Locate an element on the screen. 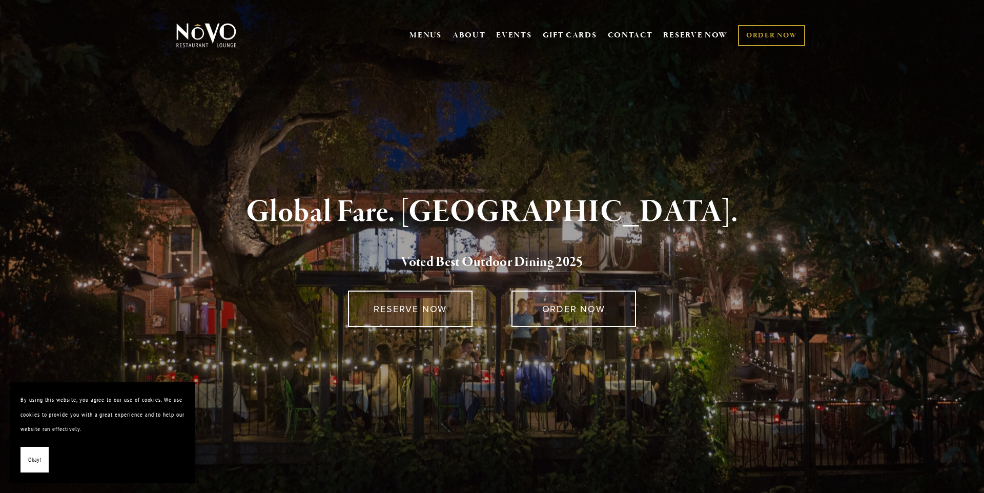 Image resolution: width=984 pixels, height=493 pixels. a: GIFT CARDS is located at coordinates (570, 35).